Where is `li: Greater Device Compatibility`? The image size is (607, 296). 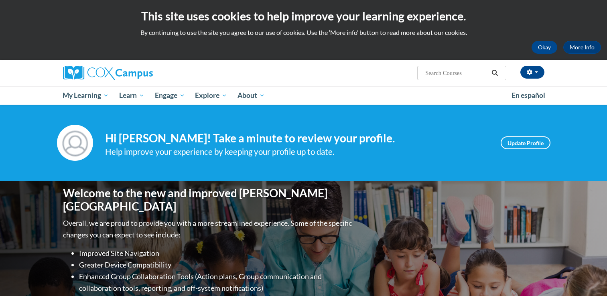
li: Greater Device Compatibility is located at coordinates (216, 265).